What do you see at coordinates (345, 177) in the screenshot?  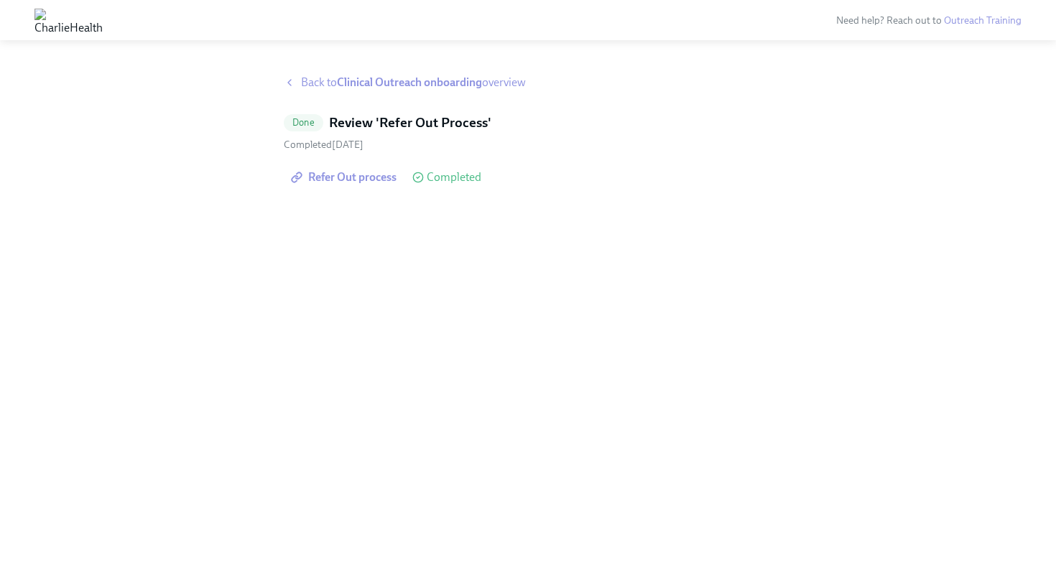 I see `span: Refer Out process` at bounding box center [345, 177].